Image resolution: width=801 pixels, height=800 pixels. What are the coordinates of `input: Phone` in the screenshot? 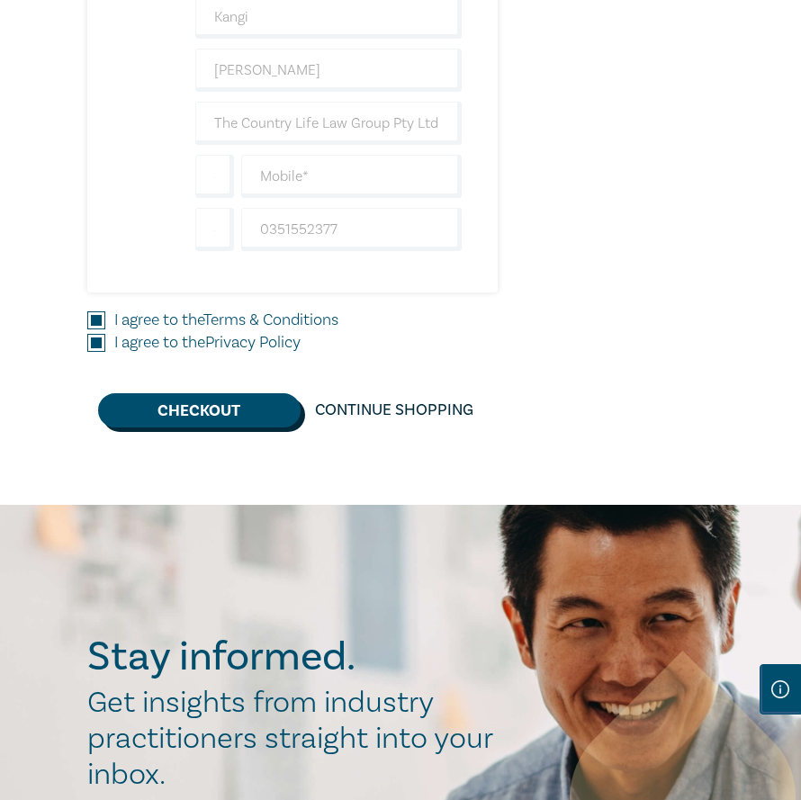 It's located at (351, 230).